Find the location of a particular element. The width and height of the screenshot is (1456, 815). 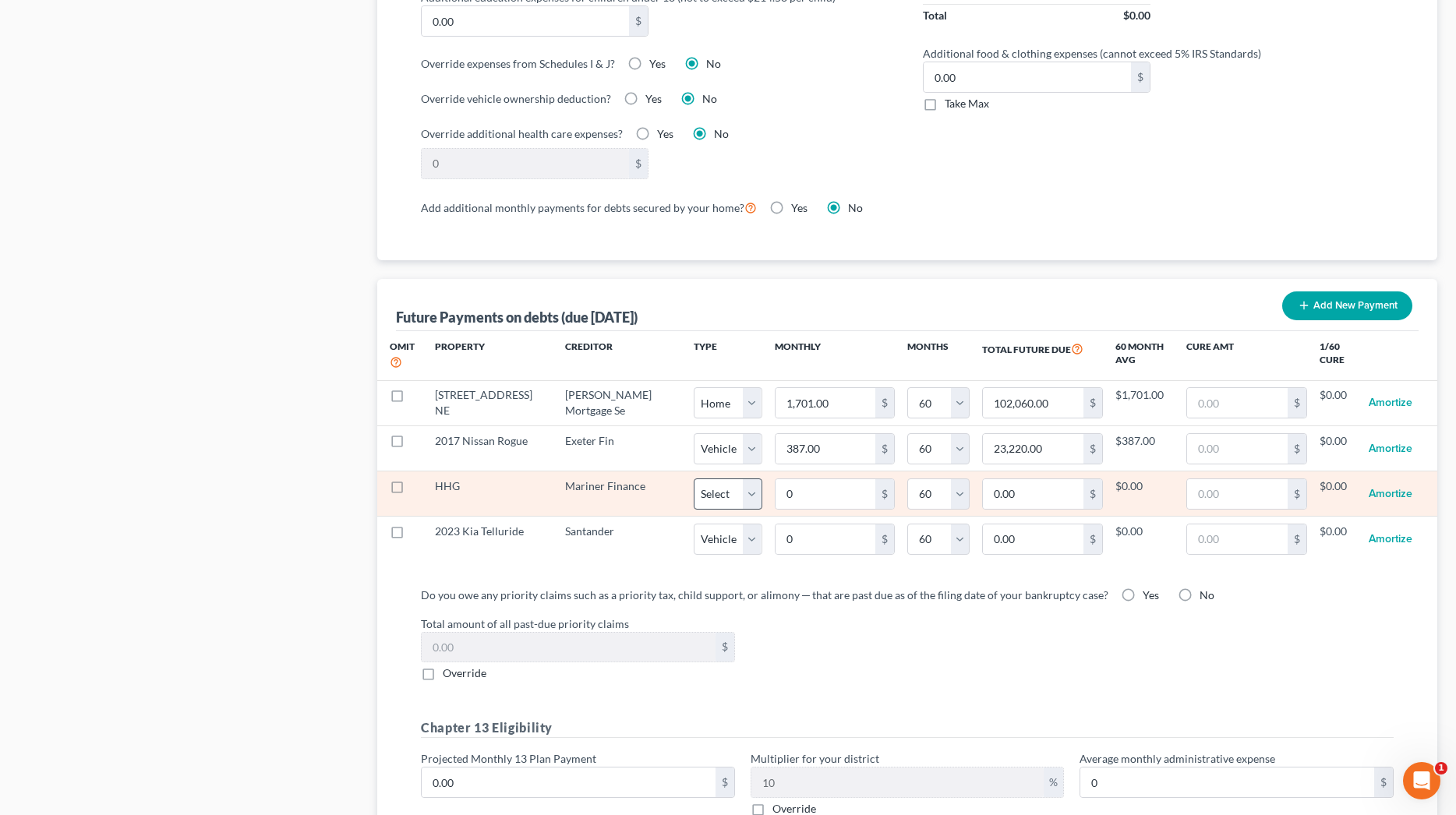

th: Type is located at coordinates (728, 355).